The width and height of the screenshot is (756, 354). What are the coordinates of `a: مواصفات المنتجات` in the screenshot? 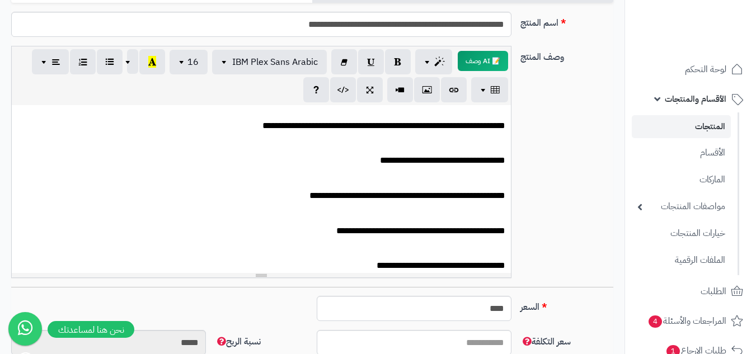 It's located at (681, 206).